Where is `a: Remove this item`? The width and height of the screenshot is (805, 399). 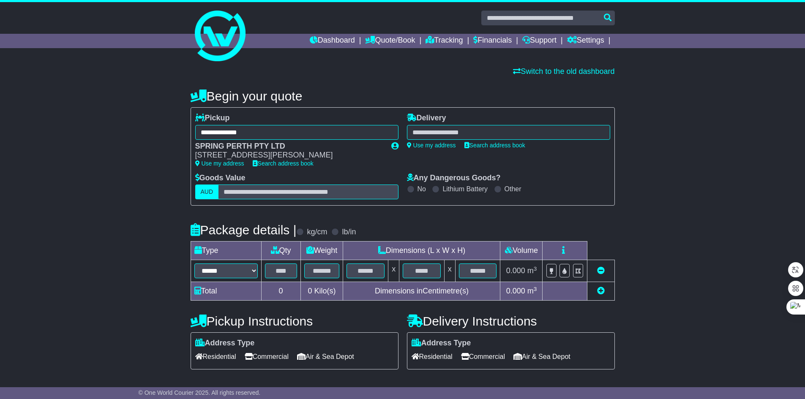
a: Remove this item is located at coordinates (601, 271).